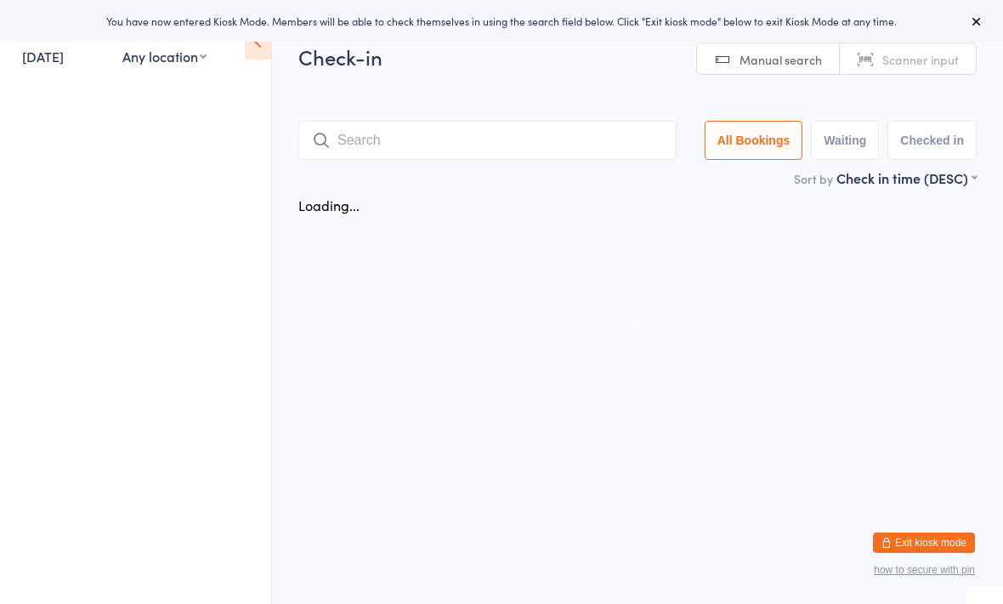  I want to click on div: Loading..., so click(329, 205).